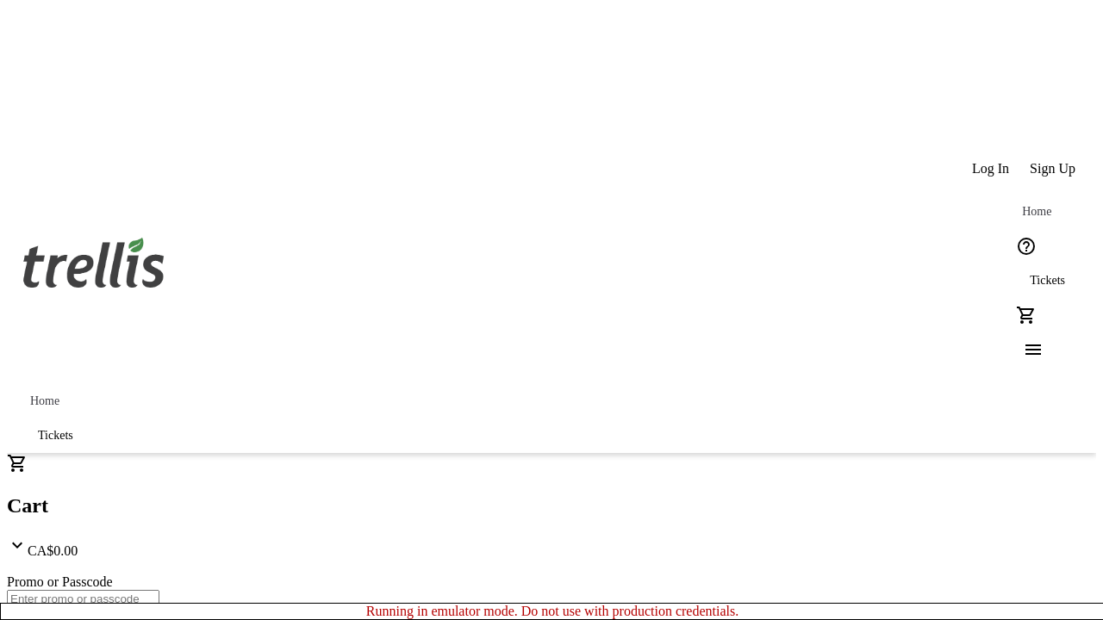 The height and width of the screenshot is (620, 1103). I want to click on label: Promo or Passcode, so click(59, 582).